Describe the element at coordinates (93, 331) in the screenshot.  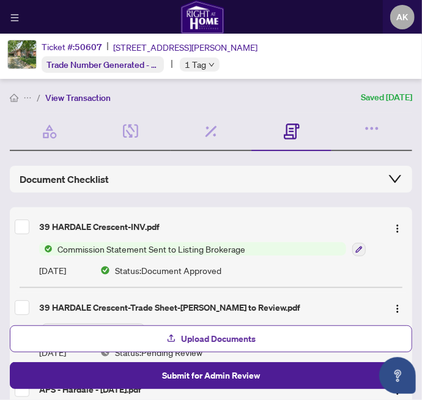
I see `button: Add a Document Tag` at that location.